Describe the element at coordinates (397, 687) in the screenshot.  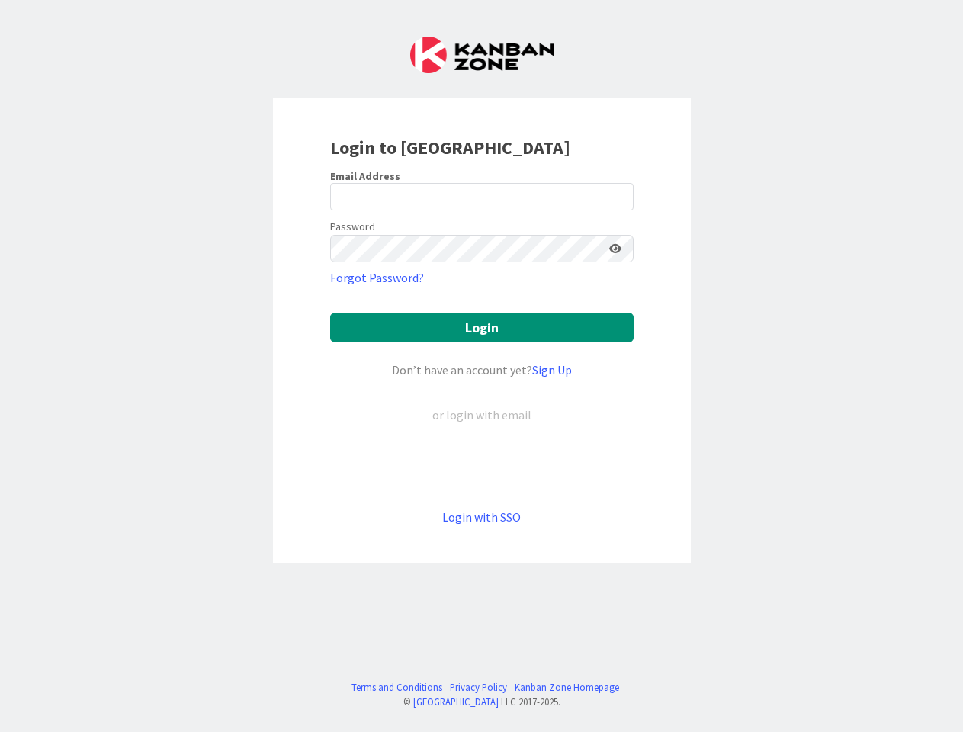
I see `a: Terms and Conditions` at that location.